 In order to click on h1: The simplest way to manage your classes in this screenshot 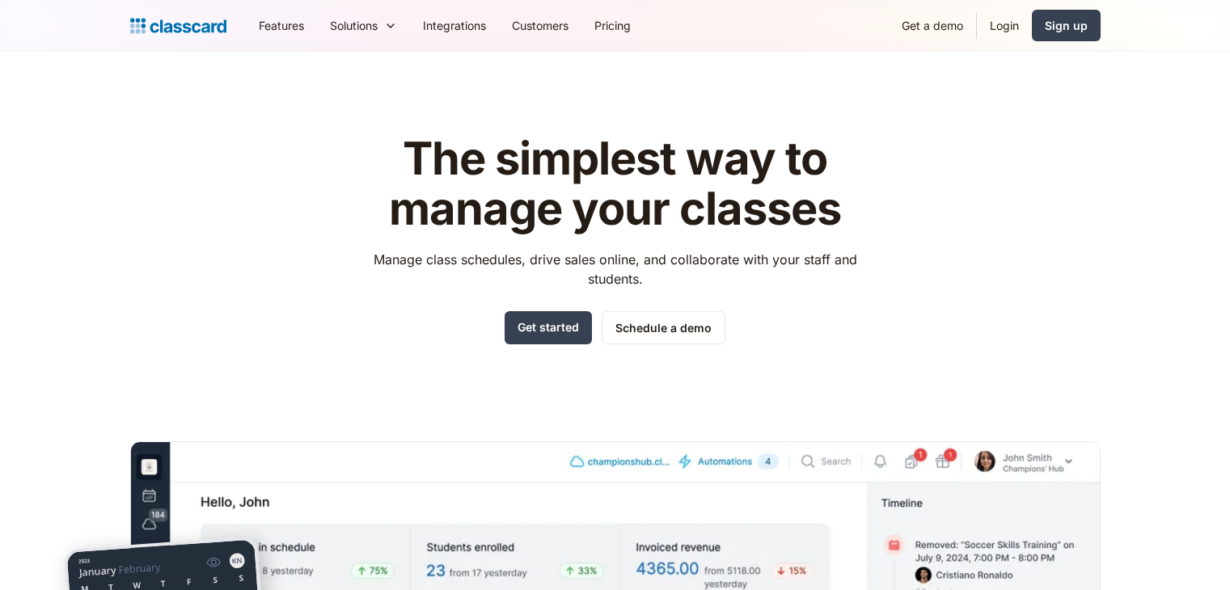, I will do `click(615, 184)`.